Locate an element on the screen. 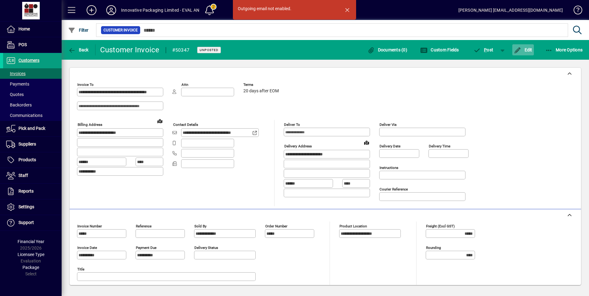 This screenshot has height=296, width=589. a: Staff is located at coordinates (32, 176).